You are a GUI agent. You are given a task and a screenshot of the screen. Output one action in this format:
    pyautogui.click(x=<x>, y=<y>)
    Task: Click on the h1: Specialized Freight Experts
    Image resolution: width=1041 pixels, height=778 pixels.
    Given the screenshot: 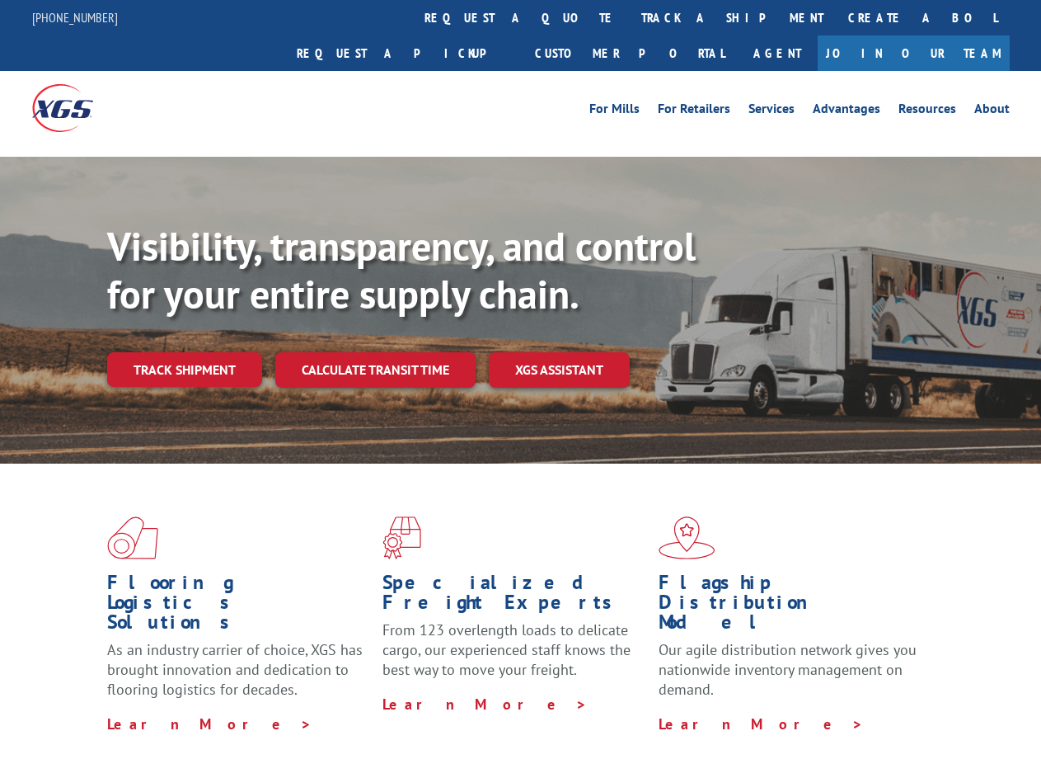 What is the action you would take?
    pyautogui.click(x=514, y=596)
    